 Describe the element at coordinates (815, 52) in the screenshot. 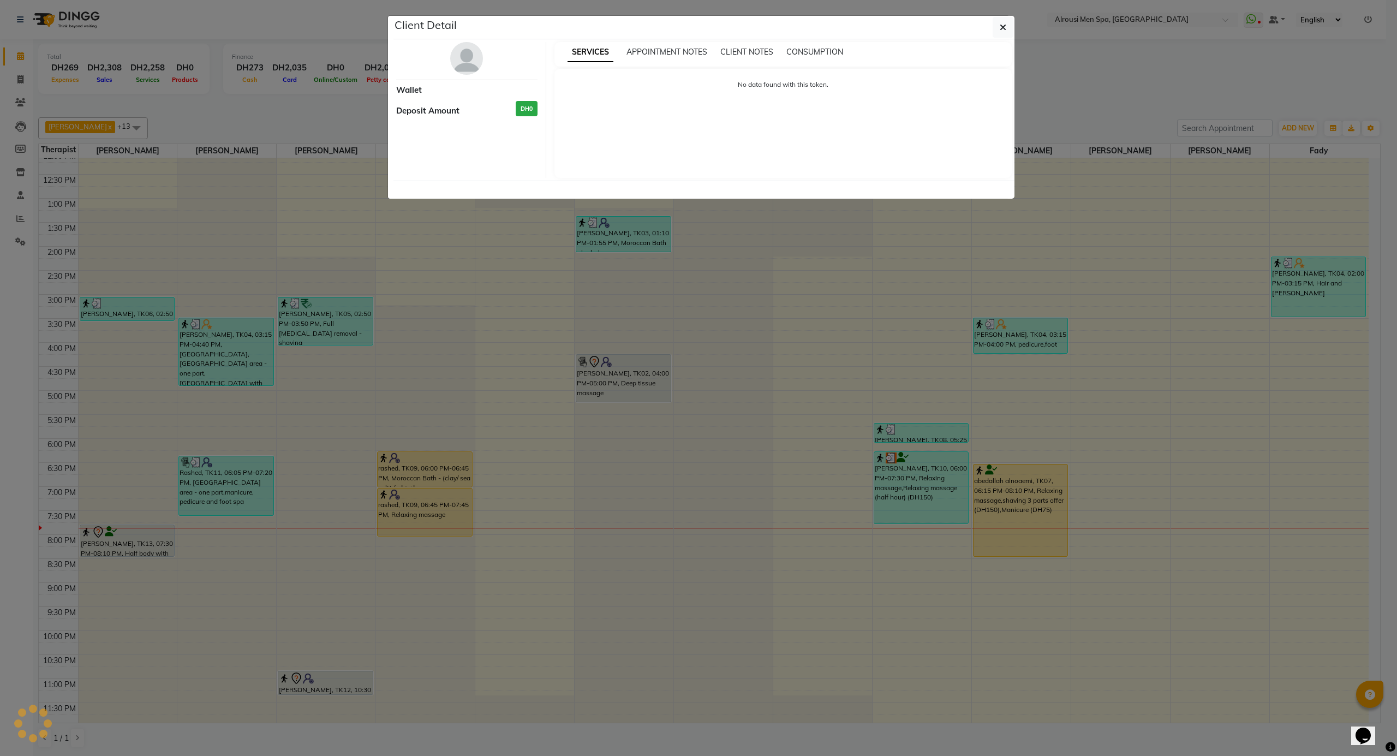

I see `span: CONSUMPTION` at that location.